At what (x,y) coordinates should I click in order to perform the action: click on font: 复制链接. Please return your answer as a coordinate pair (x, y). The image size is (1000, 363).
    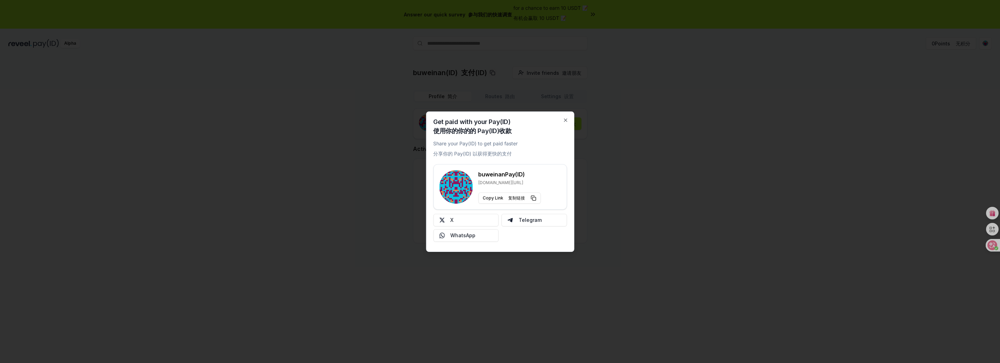
    Looking at the image, I should click on (517, 197).